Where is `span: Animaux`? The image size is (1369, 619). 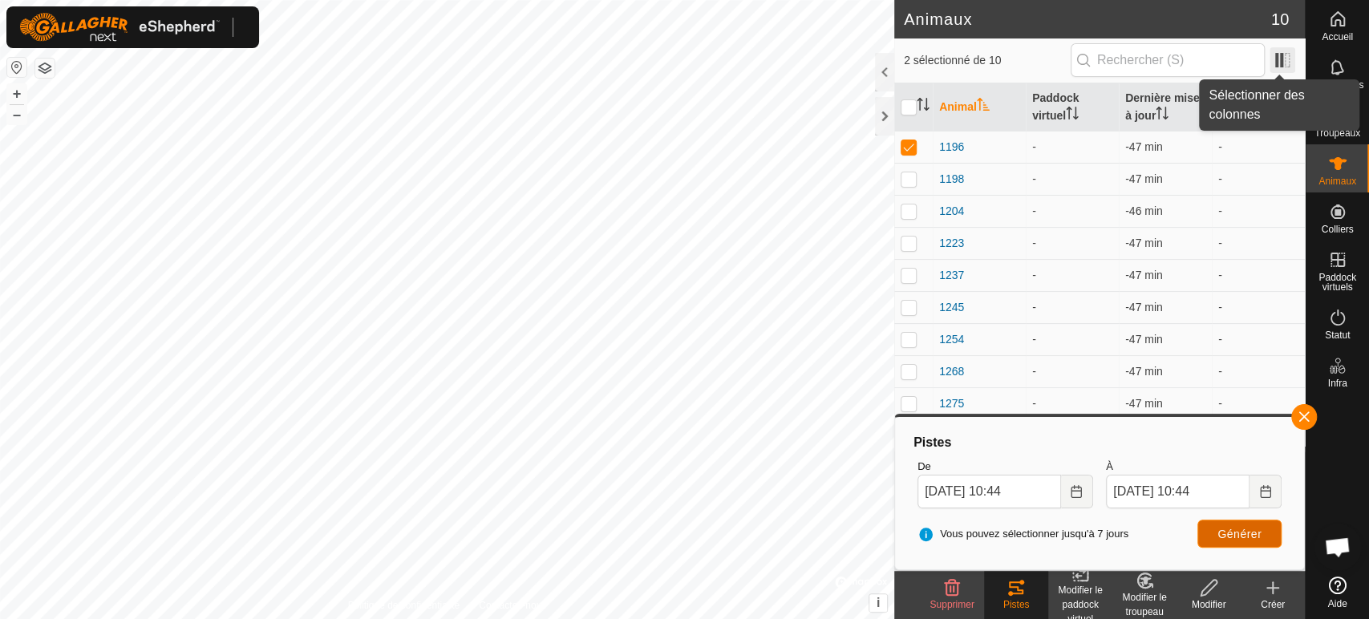 span: Animaux is located at coordinates (1337, 181).